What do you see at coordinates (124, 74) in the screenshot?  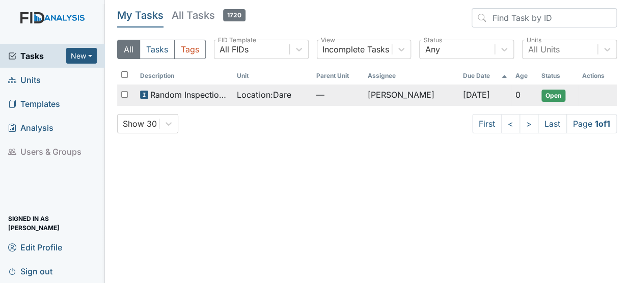 I see `input: Toggle All Rows Selected` at bounding box center [124, 74].